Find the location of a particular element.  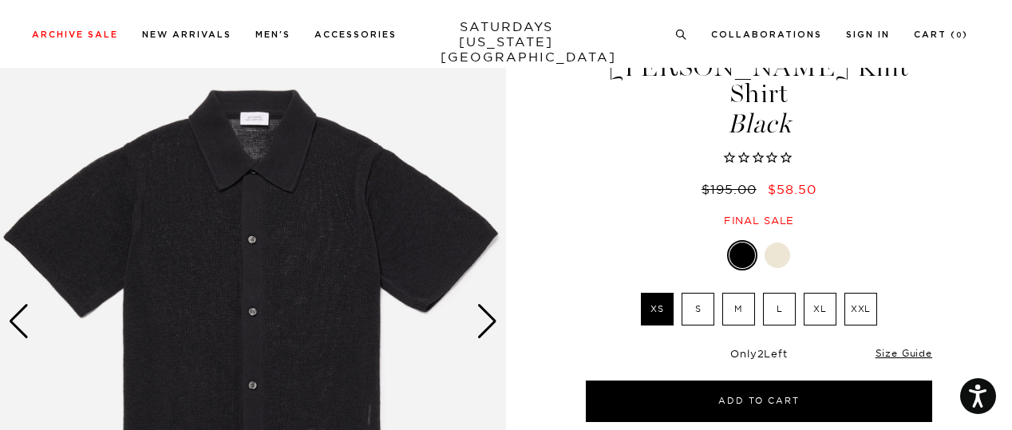

label: XXL is located at coordinates (860, 309).